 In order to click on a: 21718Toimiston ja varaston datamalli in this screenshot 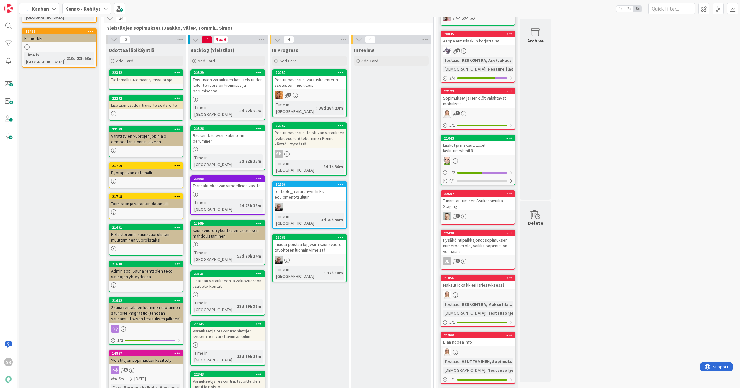, I will do `click(146, 206)`.